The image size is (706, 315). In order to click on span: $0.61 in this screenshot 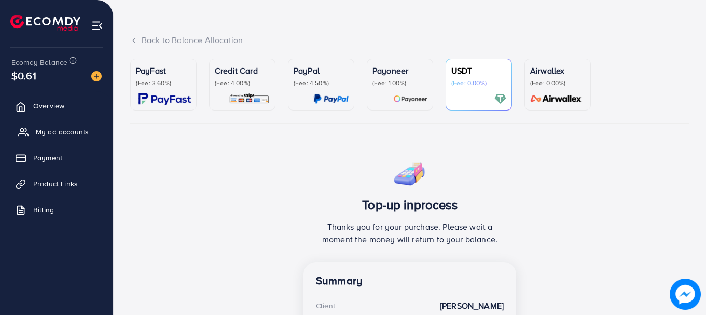, I will do `click(24, 75)`.